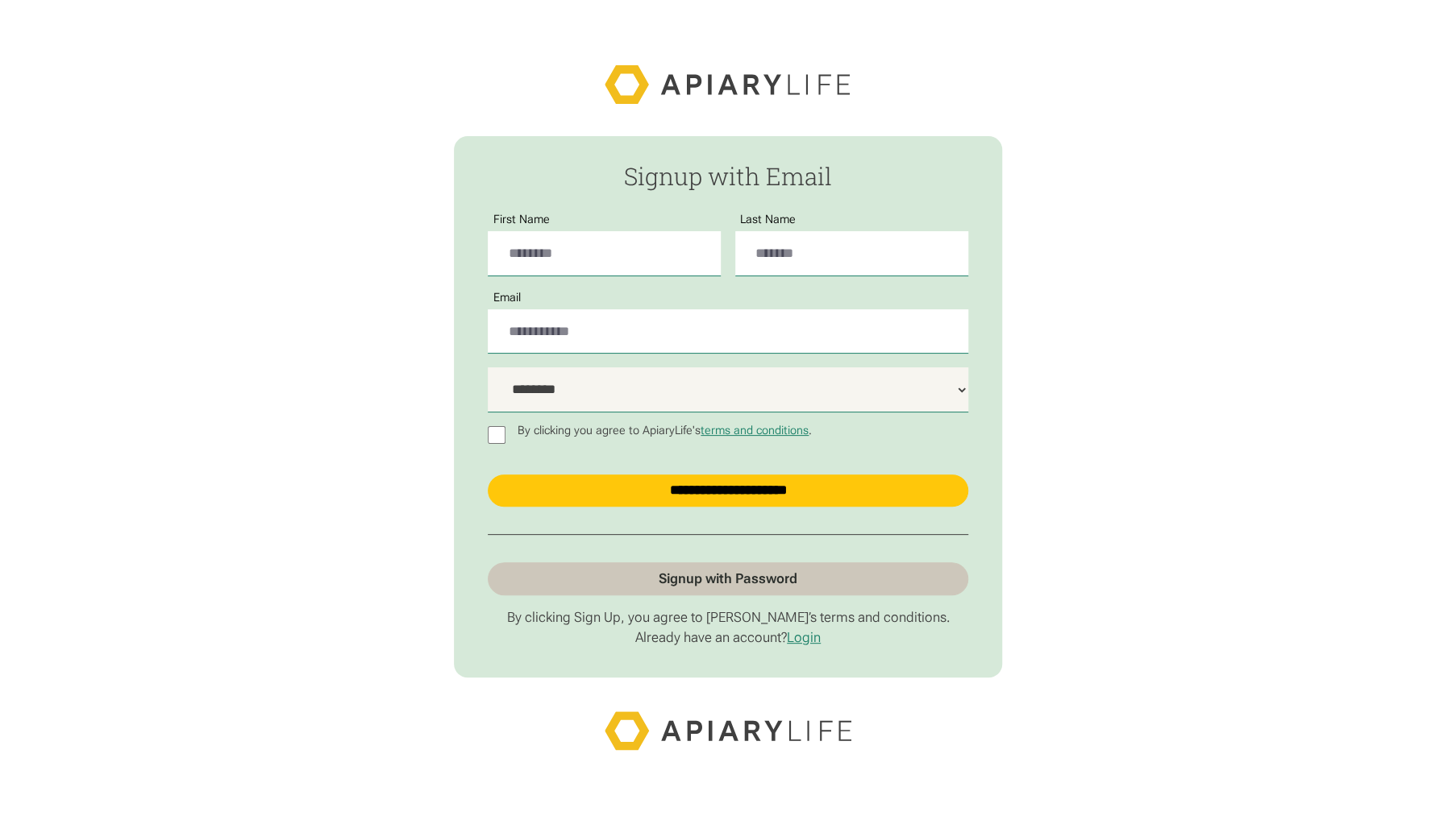 The width and height of the screenshot is (1456, 820). What do you see at coordinates (755, 430) in the screenshot?
I see `a: terms and conditions` at bounding box center [755, 430].